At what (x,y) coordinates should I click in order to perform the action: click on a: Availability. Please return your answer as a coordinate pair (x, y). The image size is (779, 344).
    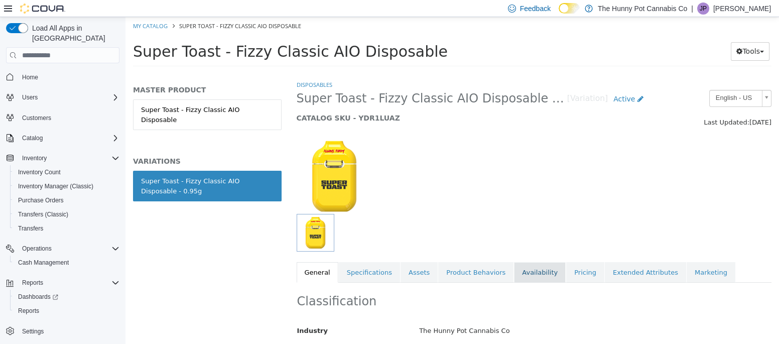
    Looking at the image, I should click on (414, 256).